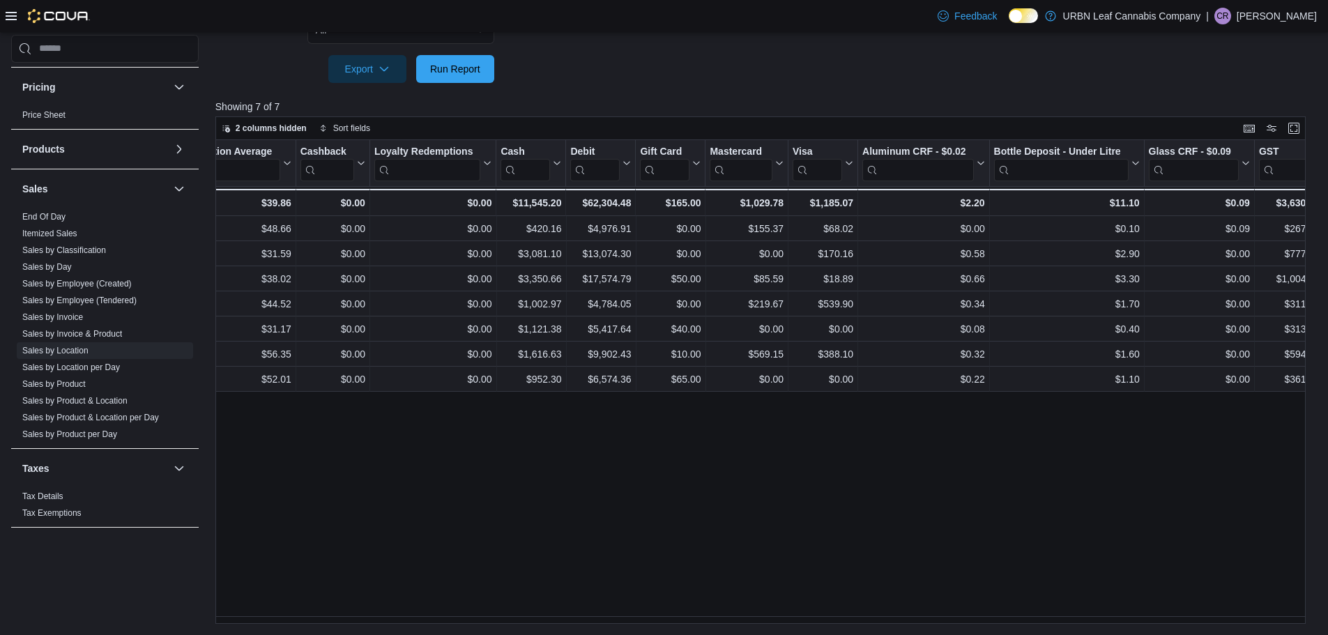  Describe the element at coordinates (455, 69) in the screenshot. I see `span: Run Report` at that location.